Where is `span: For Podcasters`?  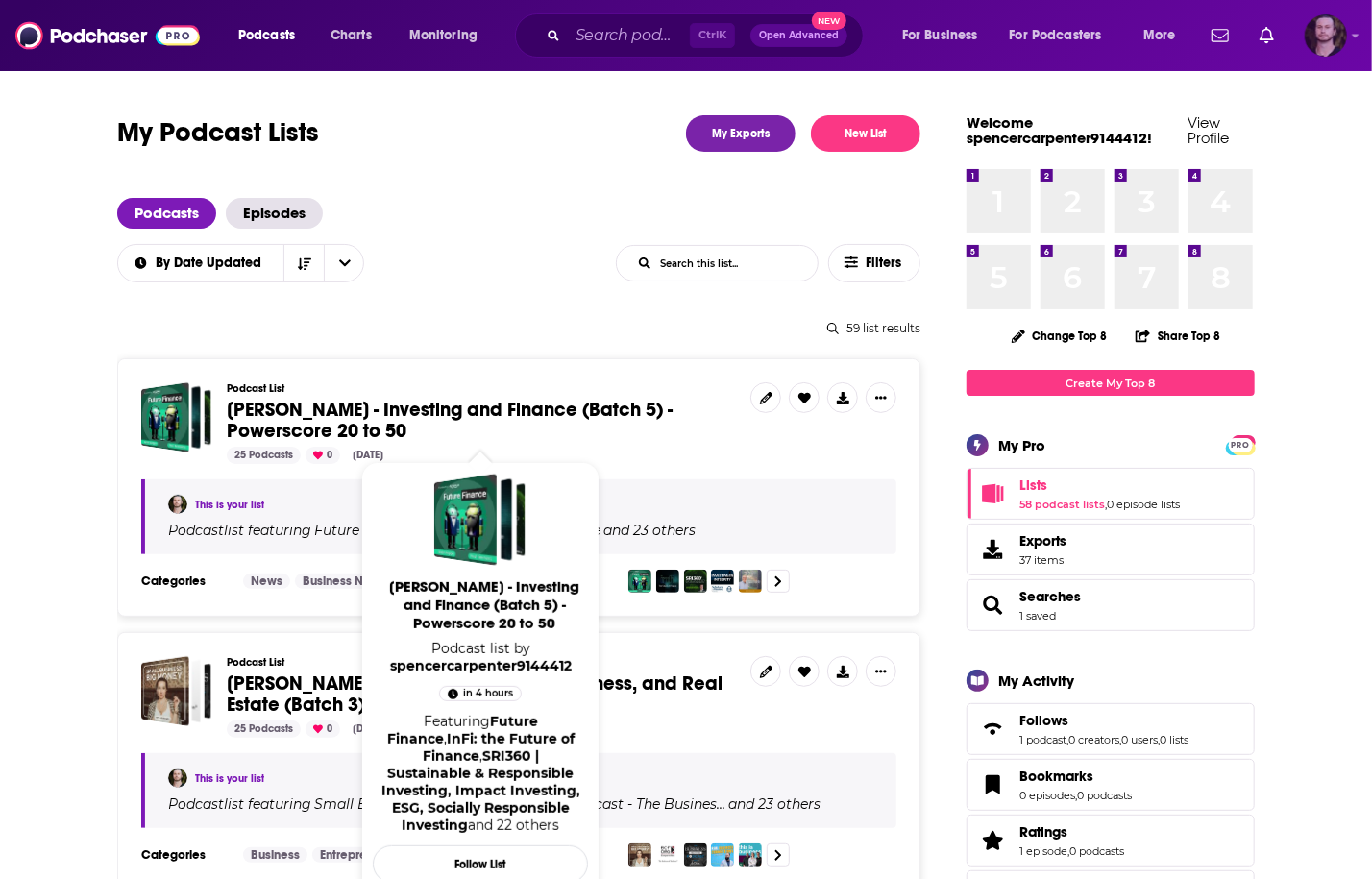 span: For Podcasters is located at coordinates (1056, 36).